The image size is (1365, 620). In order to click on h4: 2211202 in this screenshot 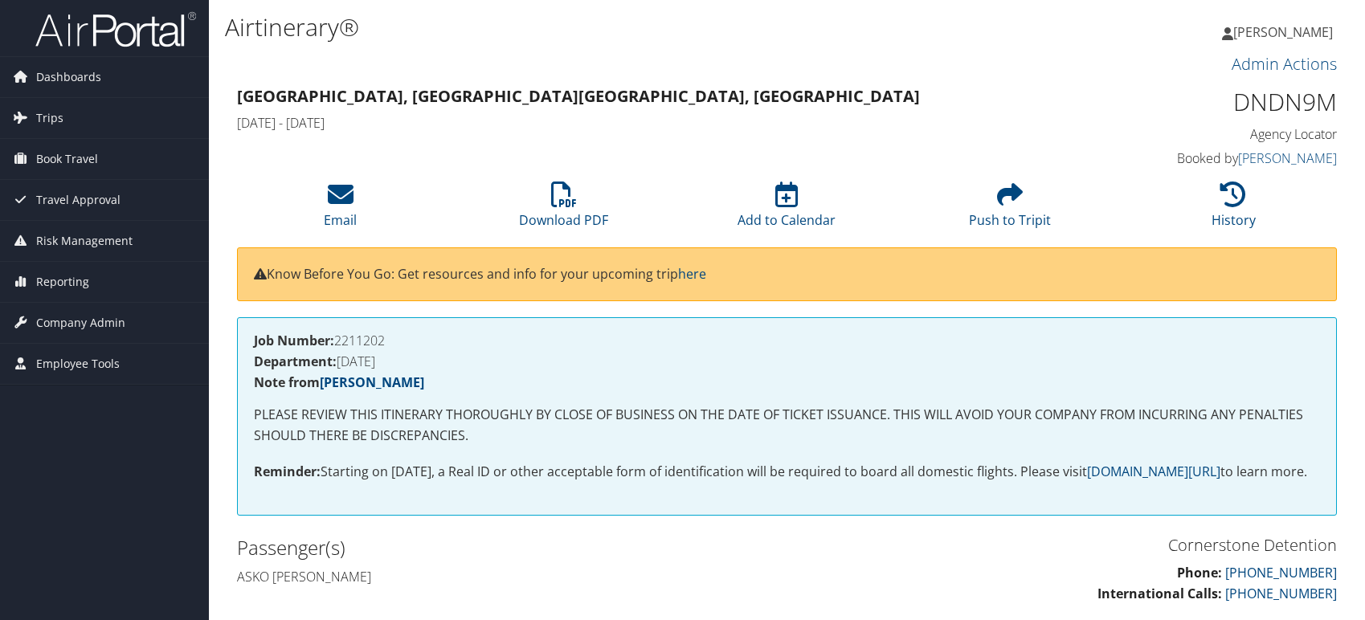, I will do `click(787, 341)`.